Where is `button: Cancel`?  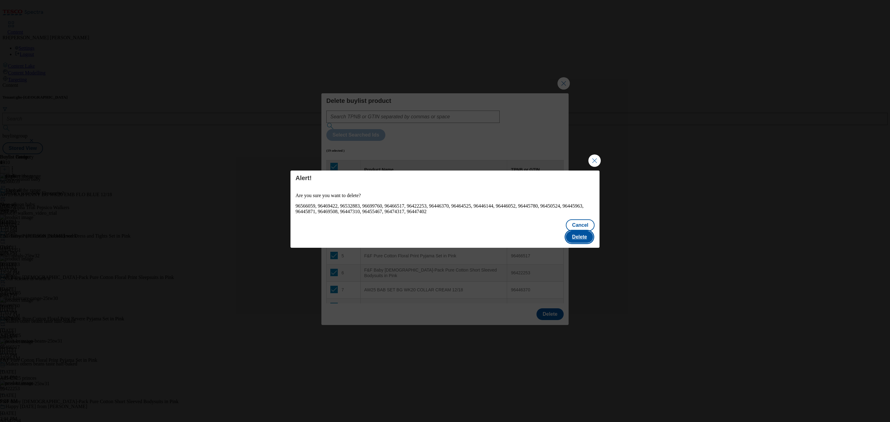 button: Cancel is located at coordinates (580, 225).